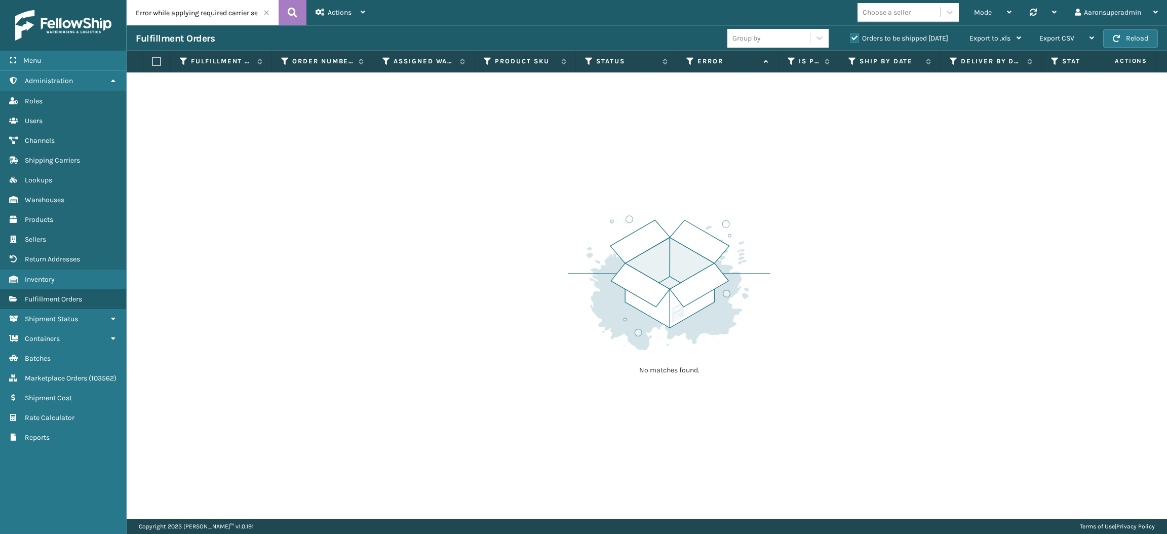 This screenshot has height=534, width=1167. I want to click on span: Reports, so click(37, 437).